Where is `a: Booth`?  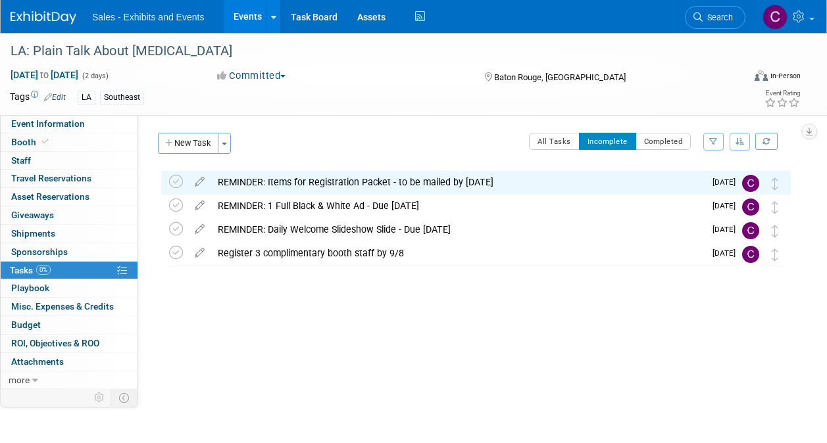
a: Booth is located at coordinates (69, 142).